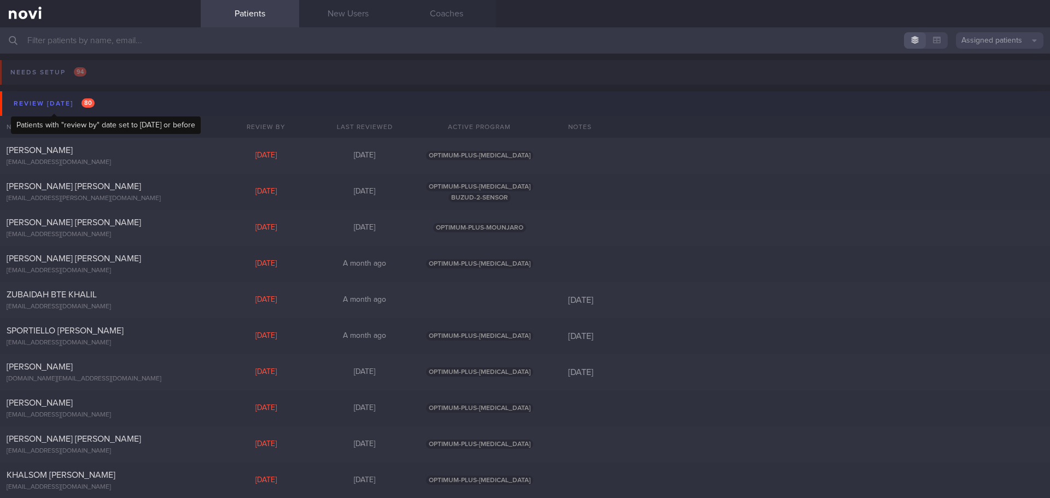 This screenshot has height=498, width=1050. I want to click on button: Assigned patients, so click(1000, 40).